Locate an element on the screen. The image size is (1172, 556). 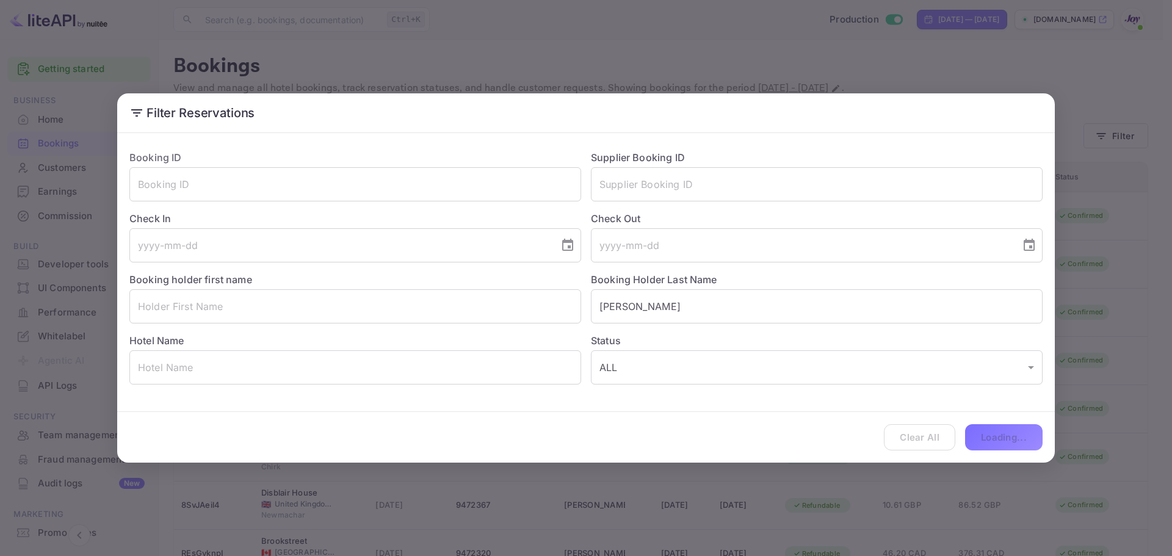
input: Hotel Name is located at coordinates (355, 367).